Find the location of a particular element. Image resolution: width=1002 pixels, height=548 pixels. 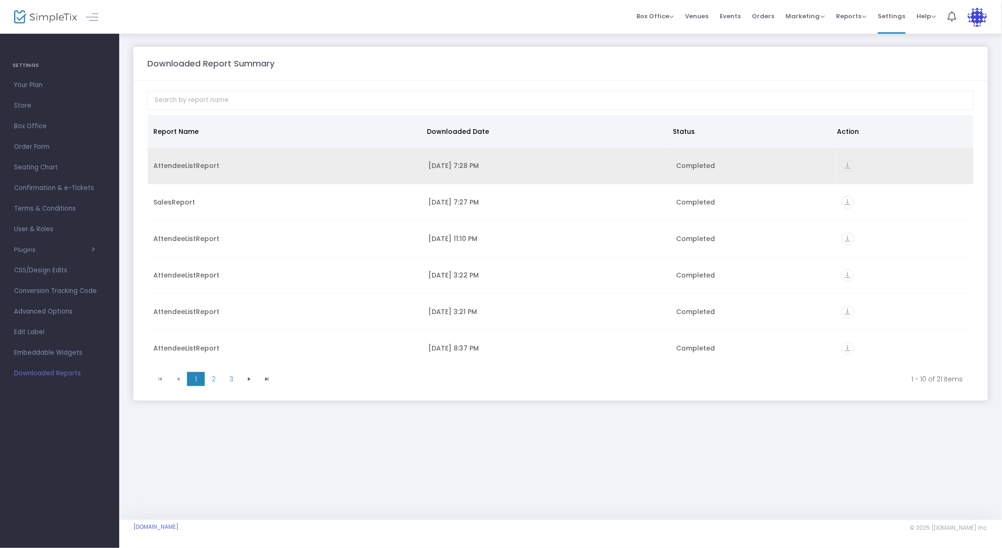

th: Status is located at coordinates (750, 131).